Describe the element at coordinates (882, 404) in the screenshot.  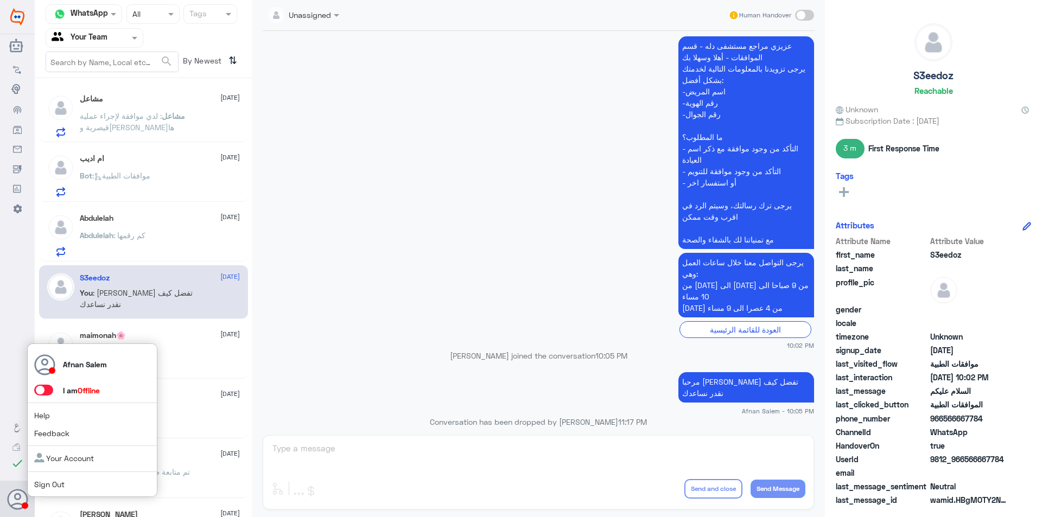
I see `span: last_clicked_button` at that location.